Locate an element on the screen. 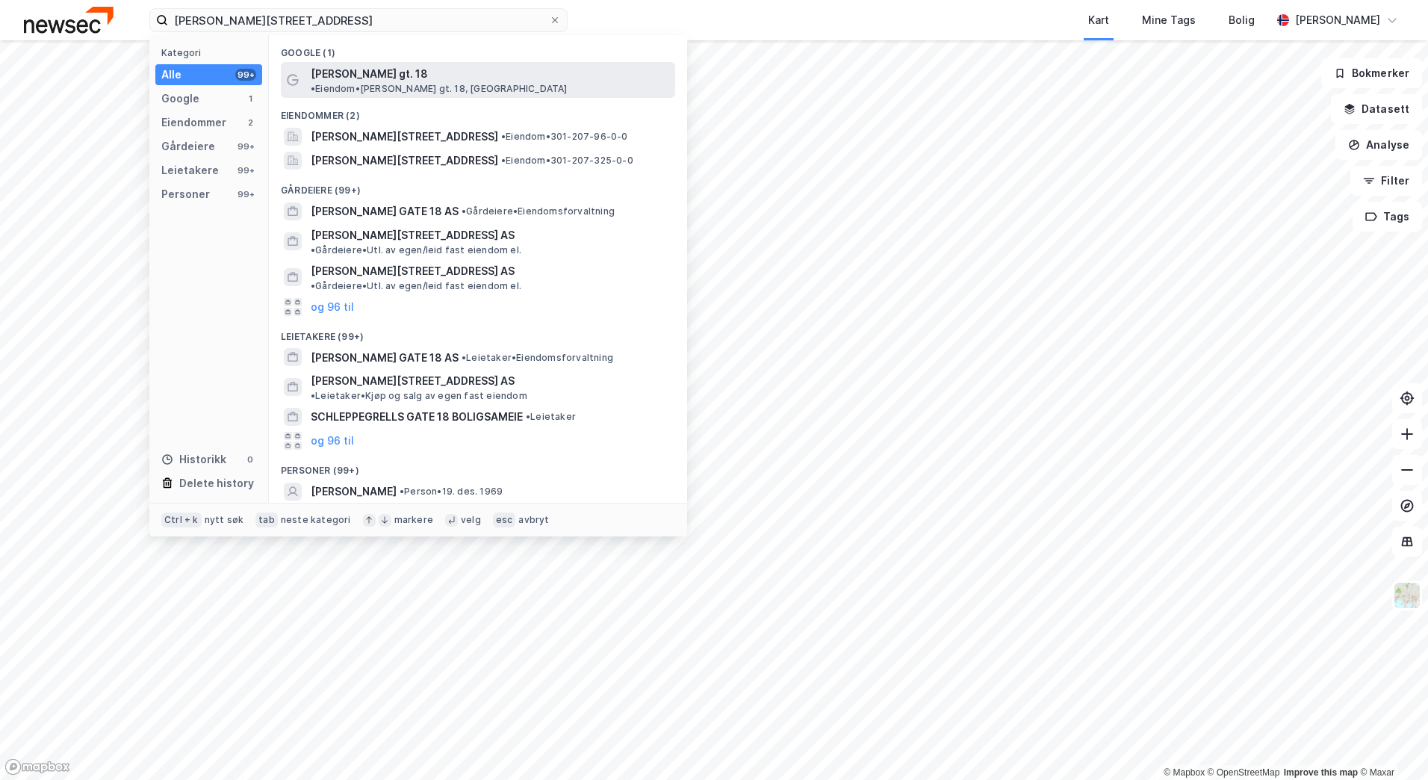 The height and width of the screenshot is (780, 1428). button: Analyse is located at coordinates (1378, 145).